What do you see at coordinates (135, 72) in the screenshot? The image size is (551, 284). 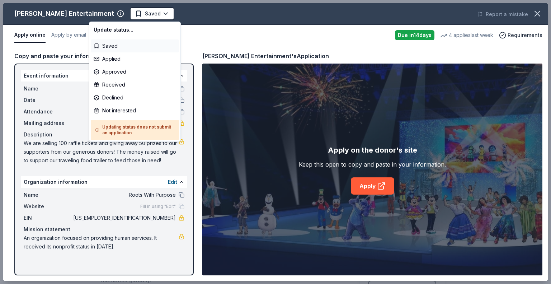 I see `div: Approved` at bounding box center [135, 72].